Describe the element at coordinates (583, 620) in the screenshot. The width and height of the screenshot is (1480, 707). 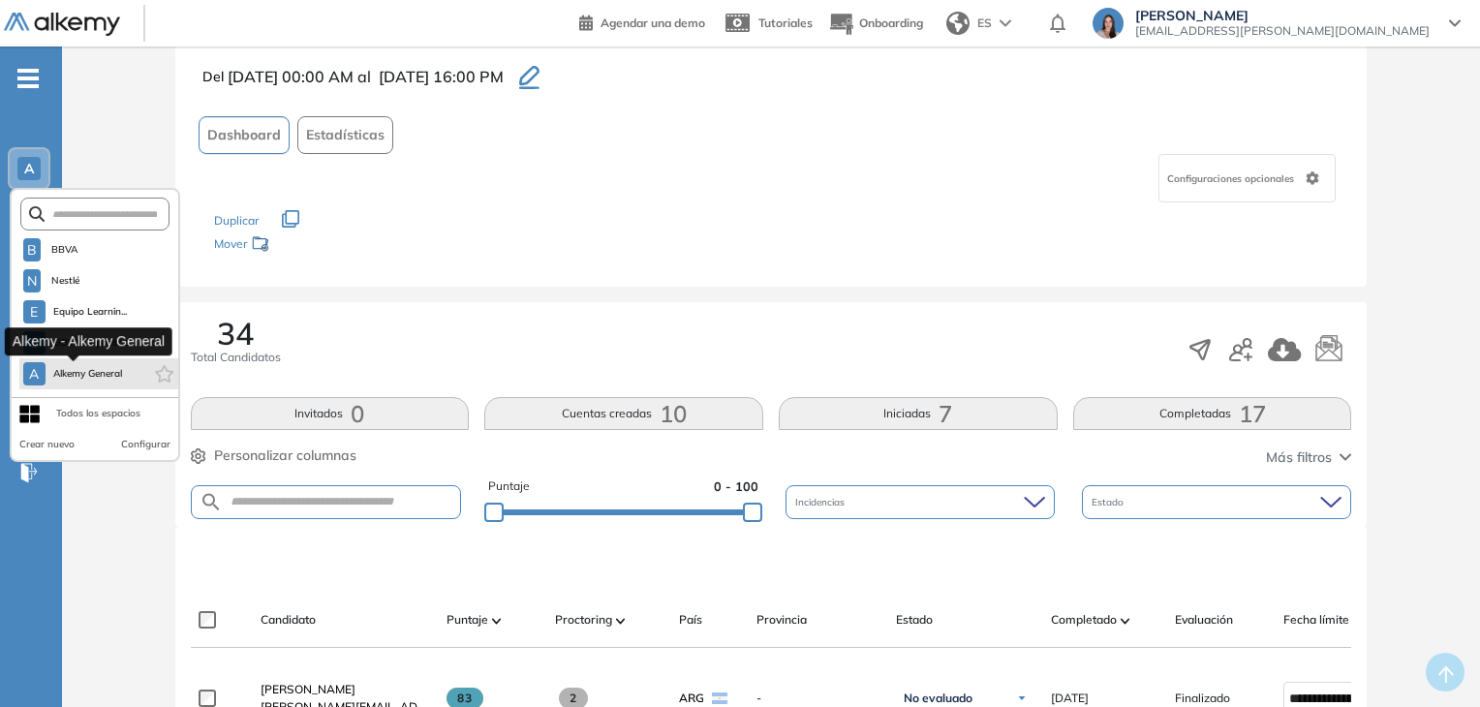
I see `span: Proctoring` at that location.